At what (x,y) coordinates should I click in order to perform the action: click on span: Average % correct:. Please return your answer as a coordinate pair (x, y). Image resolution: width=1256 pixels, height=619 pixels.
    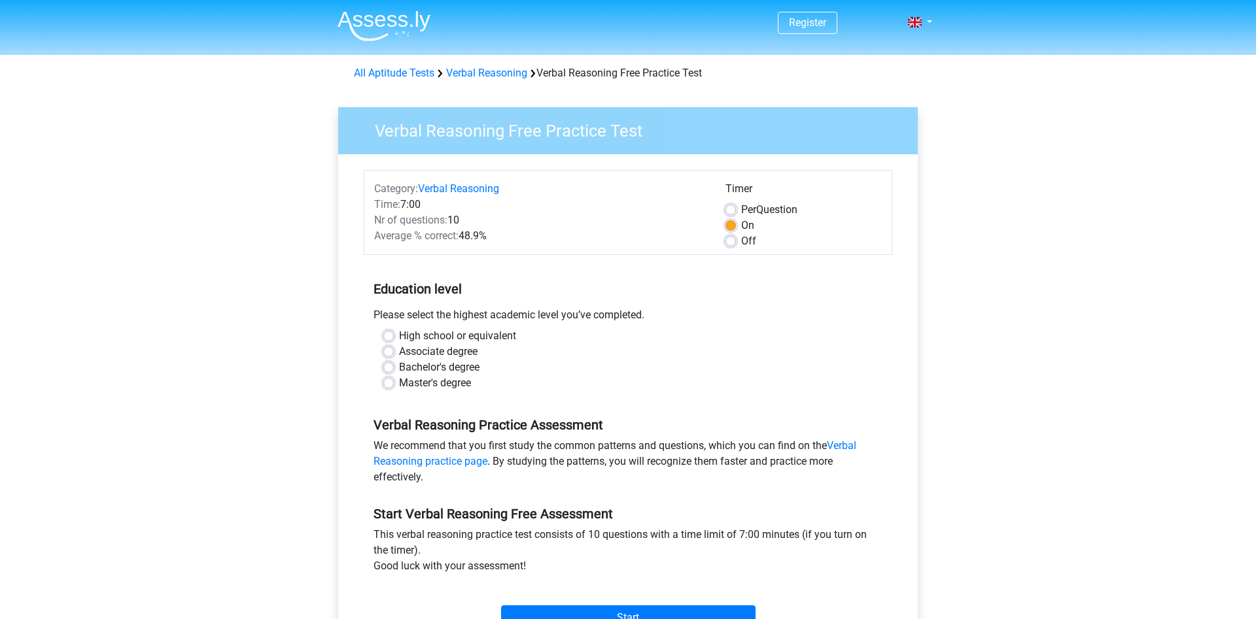
    Looking at the image, I should click on (416, 235).